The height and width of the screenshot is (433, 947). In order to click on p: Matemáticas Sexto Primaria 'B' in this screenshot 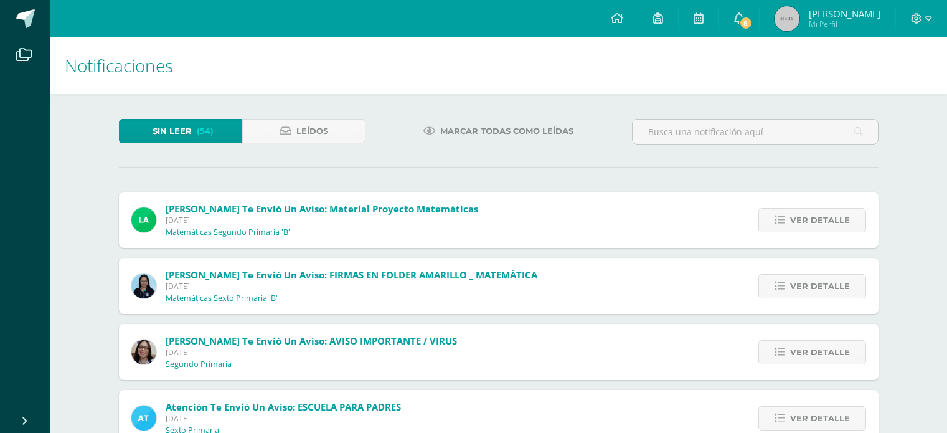, I will do `click(222, 298)`.